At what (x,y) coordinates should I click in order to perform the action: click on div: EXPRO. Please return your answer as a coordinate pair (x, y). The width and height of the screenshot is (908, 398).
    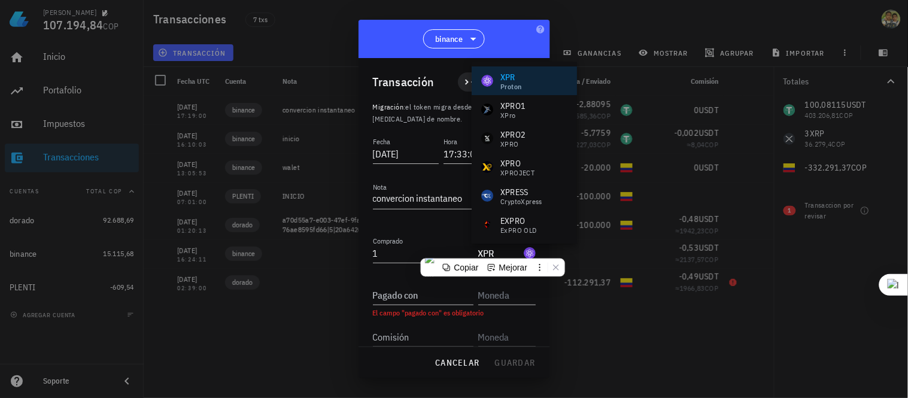
    Looking at the image, I should click on (518, 221).